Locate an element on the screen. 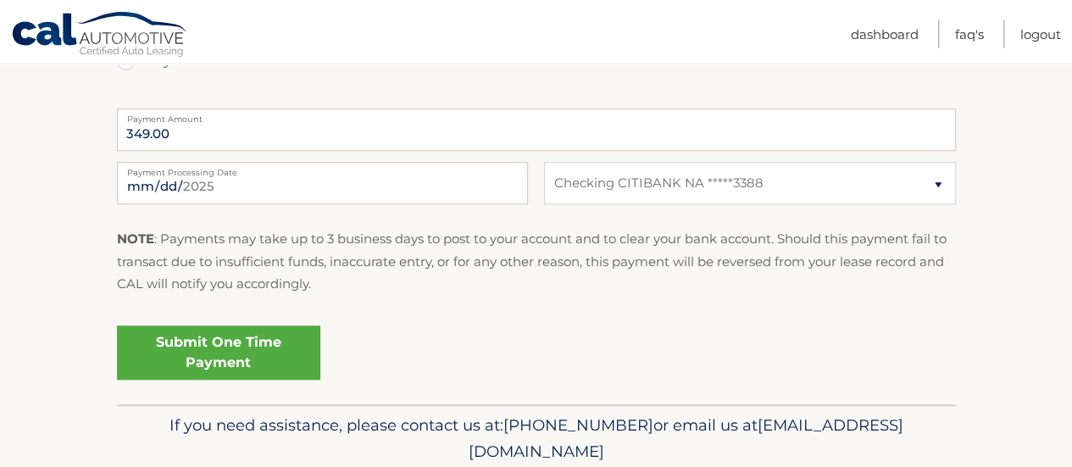 Image resolution: width=1072 pixels, height=467 pixels. a: Dashboard is located at coordinates (885, 34).